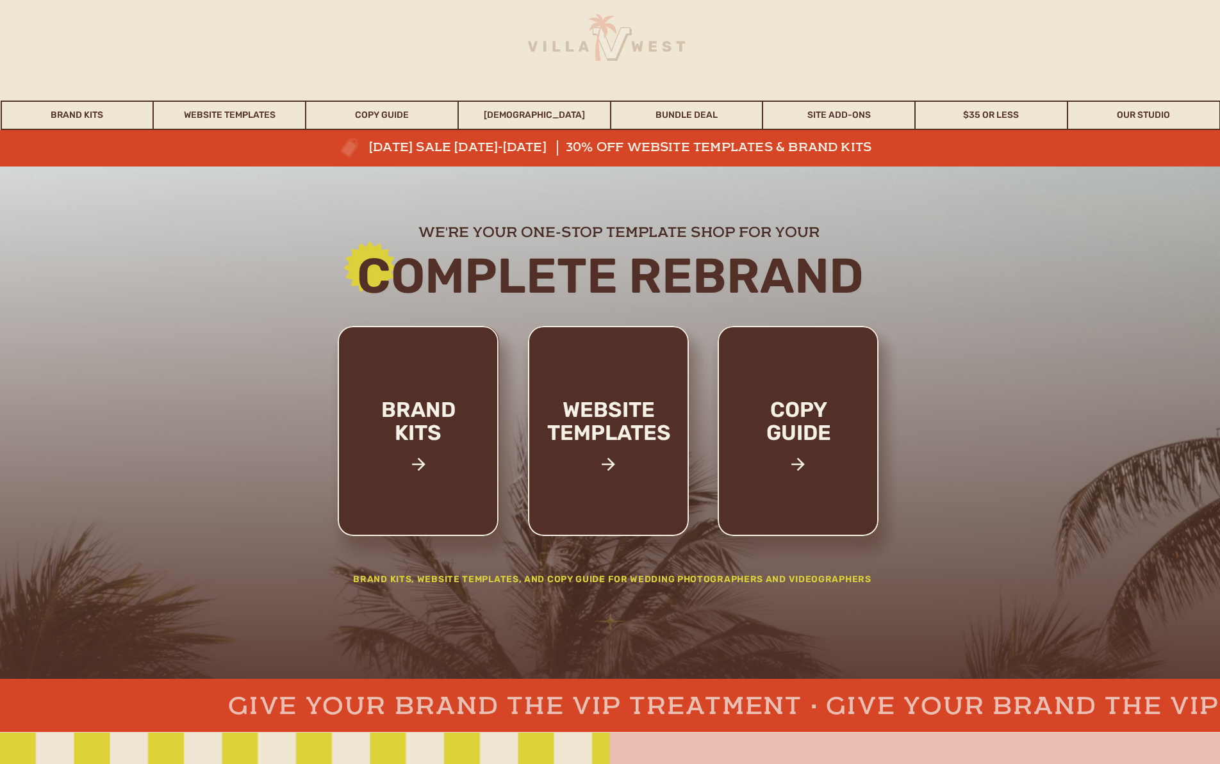  Describe the element at coordinates (610, 275) in the screenshot. I see `h2: Complete rebrand` at that location.